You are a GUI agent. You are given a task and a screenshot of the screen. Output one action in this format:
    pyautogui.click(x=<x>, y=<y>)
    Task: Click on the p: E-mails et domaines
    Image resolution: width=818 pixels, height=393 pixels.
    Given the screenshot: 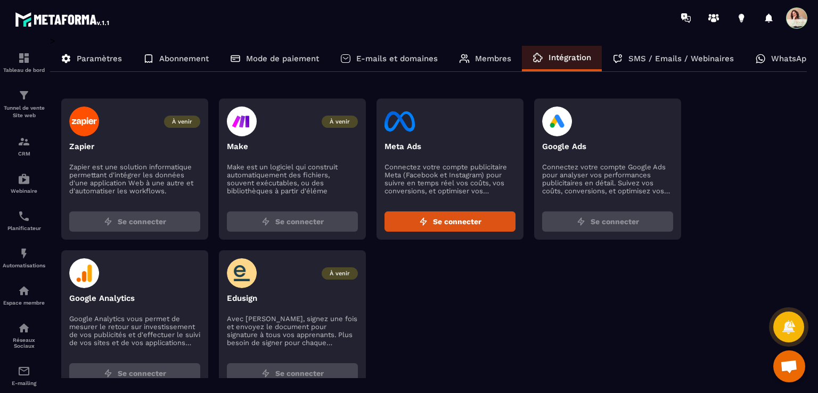 What is the action you would take?
    pyautogui.click(x=397, y=59)
    